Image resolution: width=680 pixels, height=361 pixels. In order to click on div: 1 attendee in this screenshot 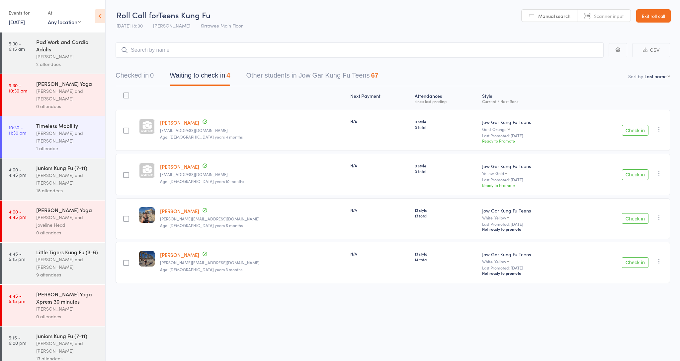, I will do `click(68, 148)`.